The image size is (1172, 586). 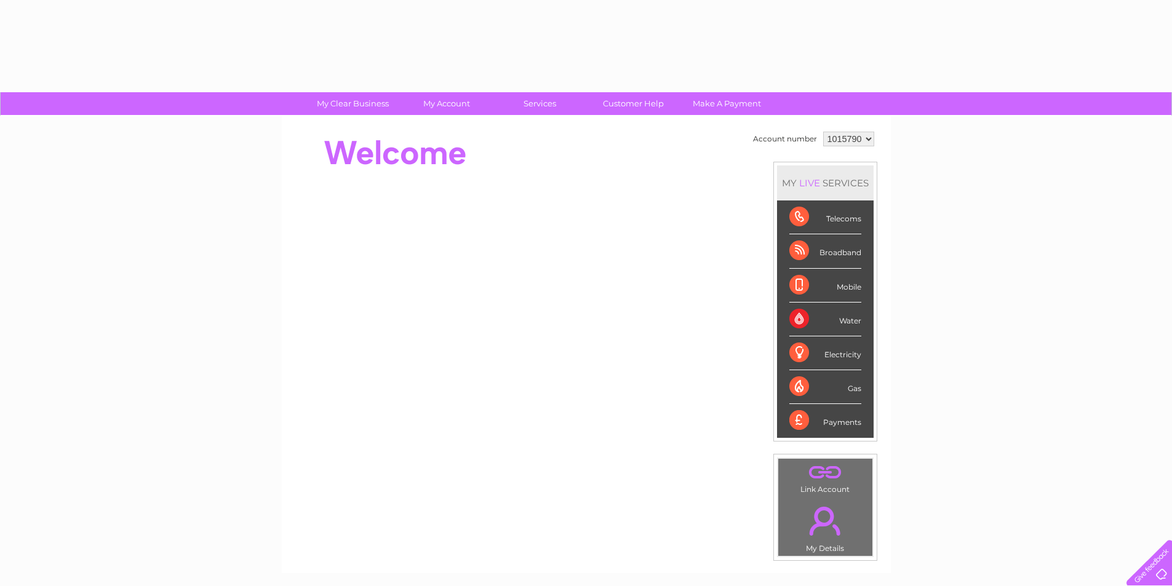 I want to click on div: Electricity, so click(x=825, y=353).